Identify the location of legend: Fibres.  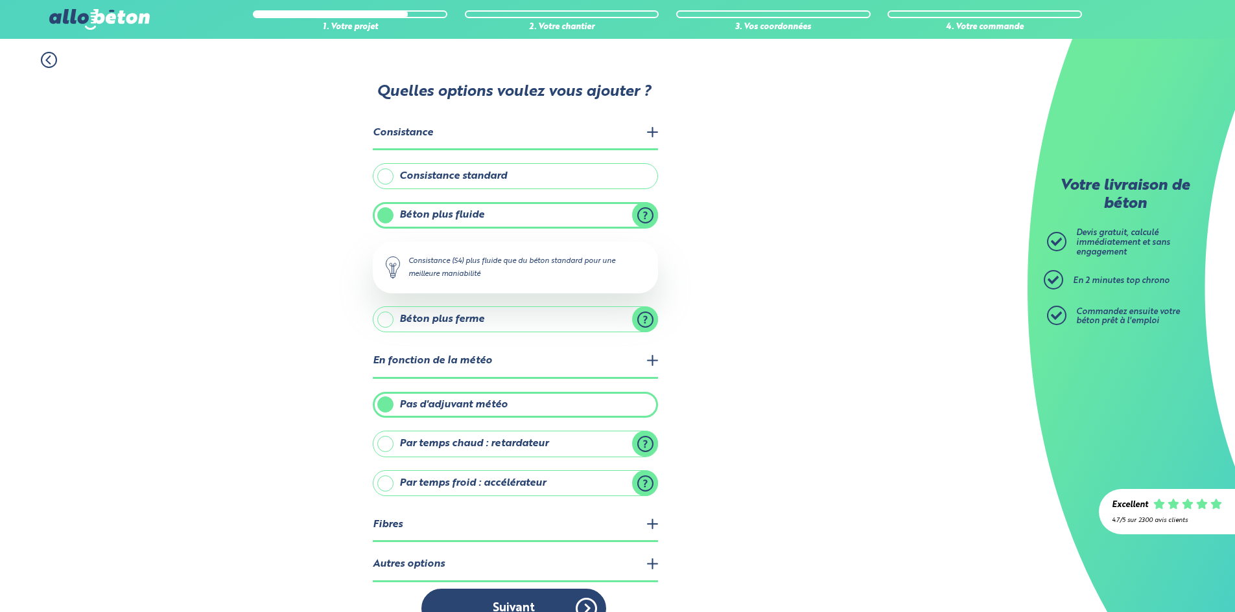
(515, 526).